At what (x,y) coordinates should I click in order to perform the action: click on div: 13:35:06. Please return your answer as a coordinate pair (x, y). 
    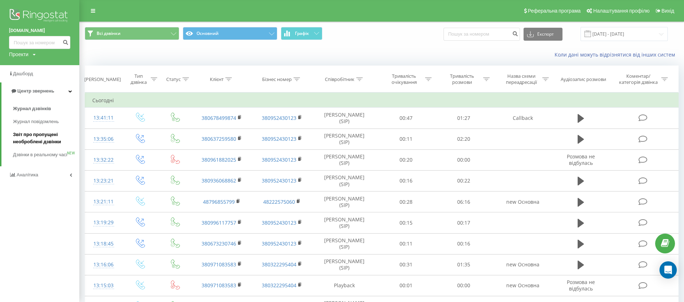
    Looking at the image, I should click on (103, 139).